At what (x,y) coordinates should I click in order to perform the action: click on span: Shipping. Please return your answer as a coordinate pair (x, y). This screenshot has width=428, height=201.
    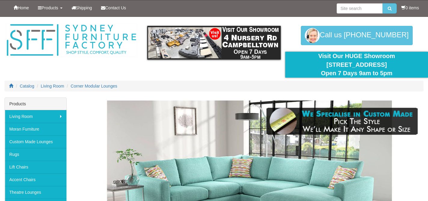
    Looking at the image, I should click on (84, 8).